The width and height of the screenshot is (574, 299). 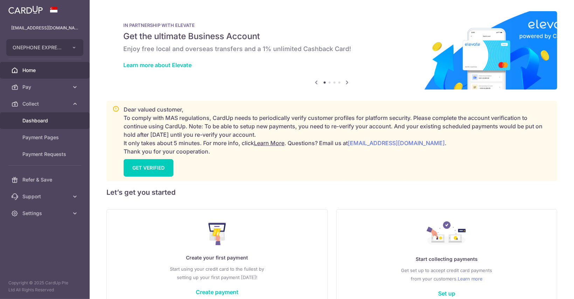 I want to click on span: Refer & Save, so click(x=46, y=180).